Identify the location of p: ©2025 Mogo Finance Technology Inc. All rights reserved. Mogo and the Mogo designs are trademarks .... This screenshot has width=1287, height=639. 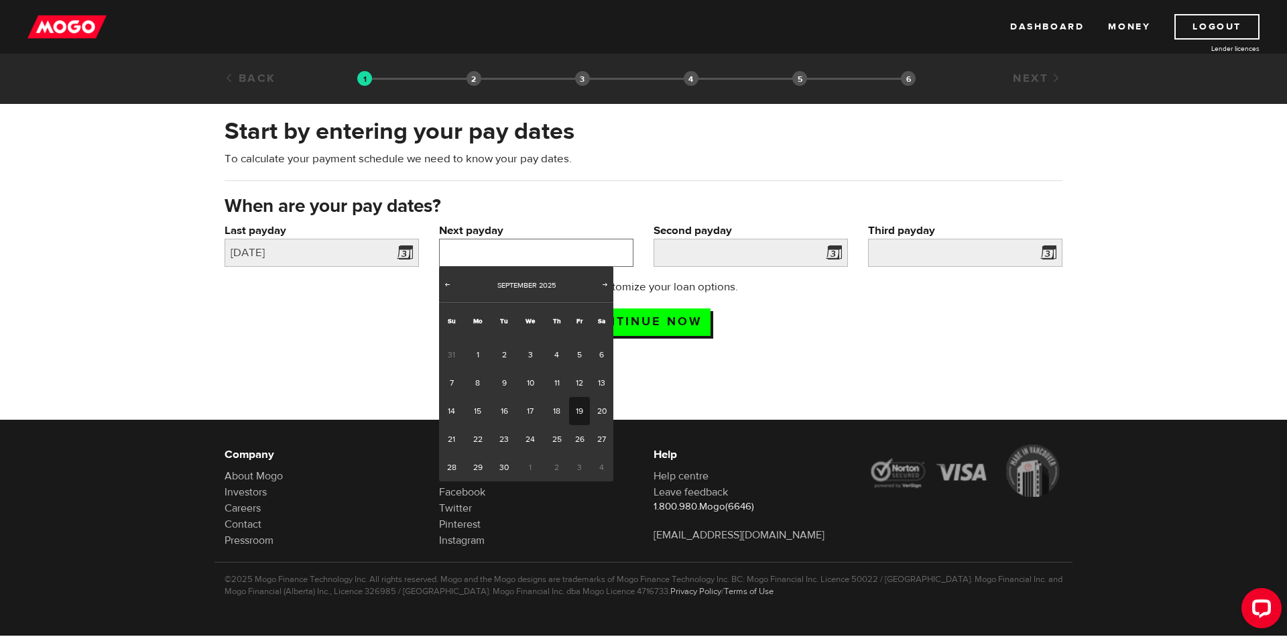
(644, 585).